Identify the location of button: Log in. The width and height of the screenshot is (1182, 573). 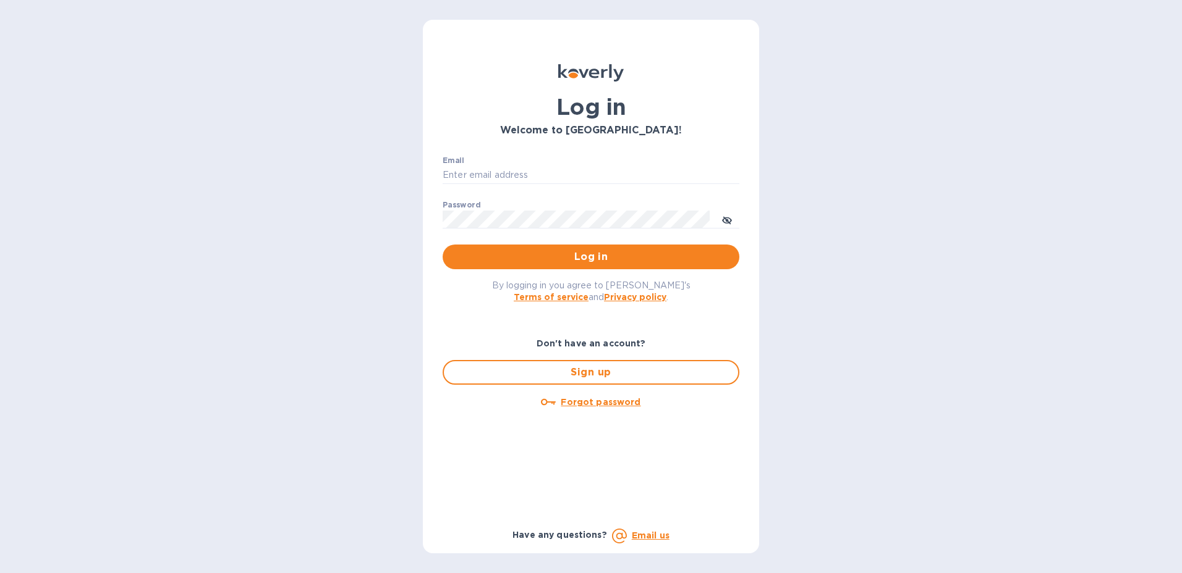
(591, 257).